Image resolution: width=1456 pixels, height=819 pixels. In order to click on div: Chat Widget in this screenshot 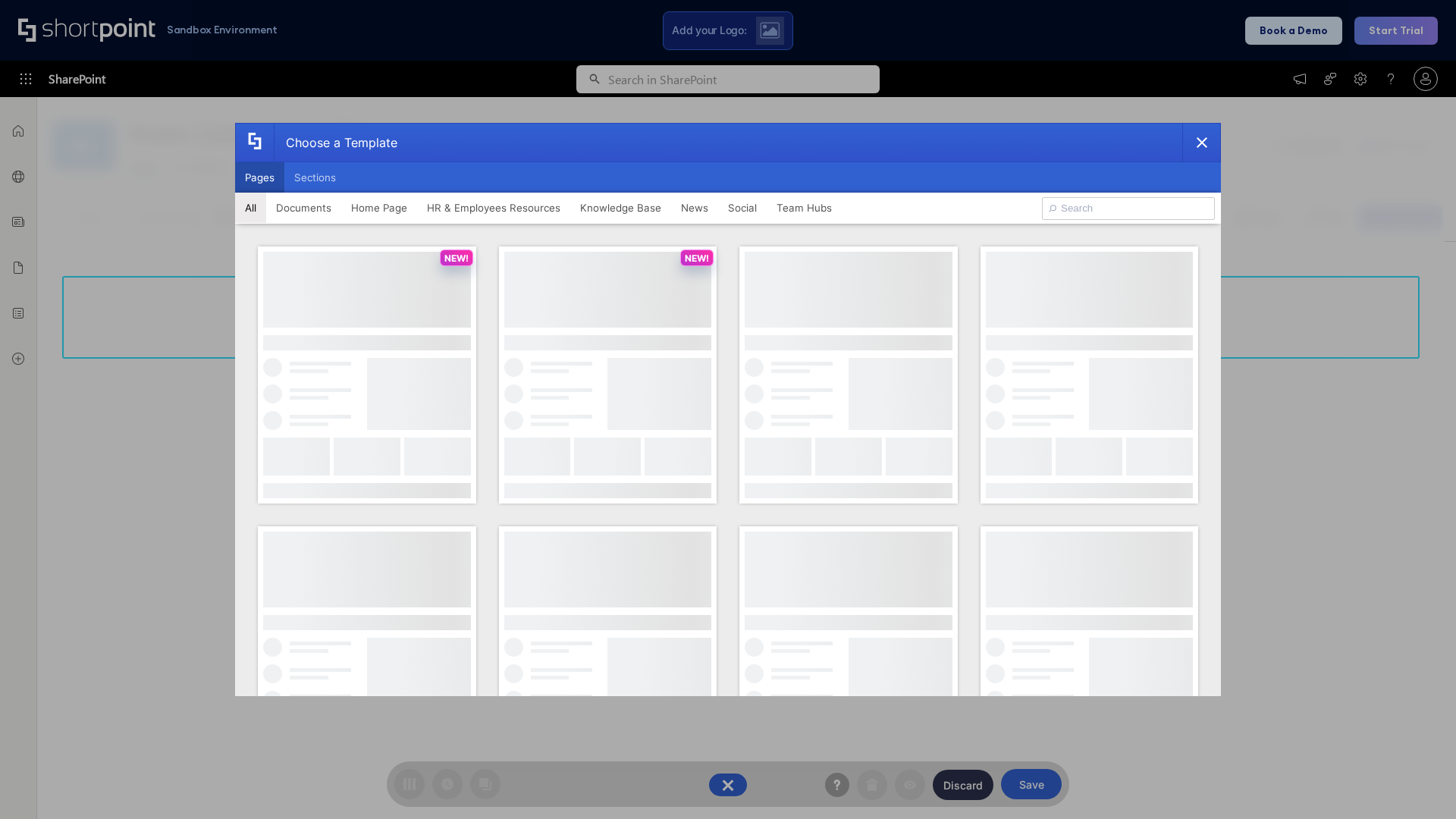, I will do `click(1418, 783)`.